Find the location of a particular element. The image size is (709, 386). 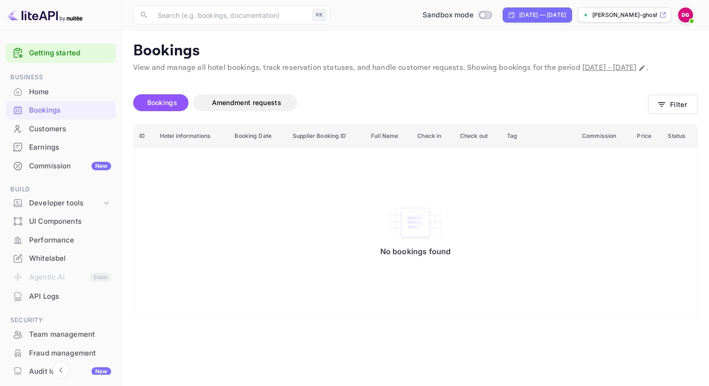

img: No bookings found is located at coordinates (415, 222).